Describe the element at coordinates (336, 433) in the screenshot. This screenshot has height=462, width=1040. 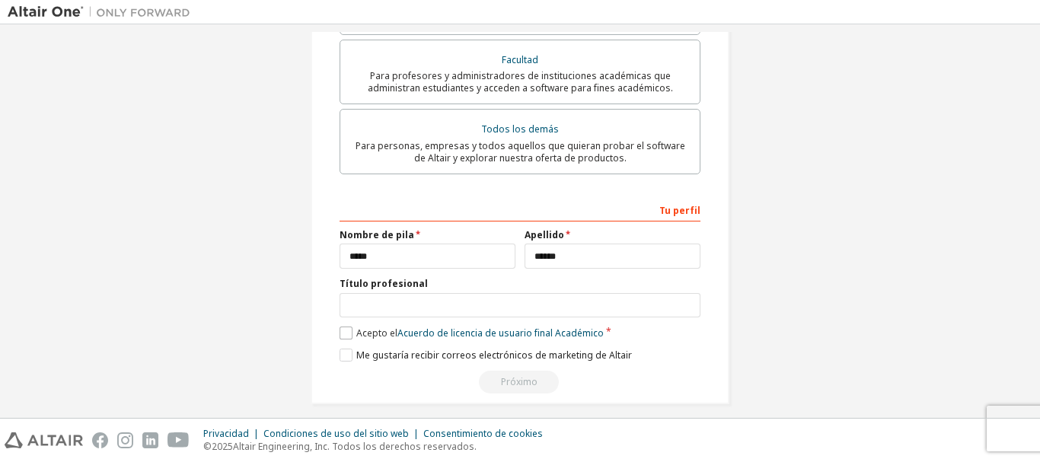
I see `font: Condiciones de uso del sitio web` at that location.